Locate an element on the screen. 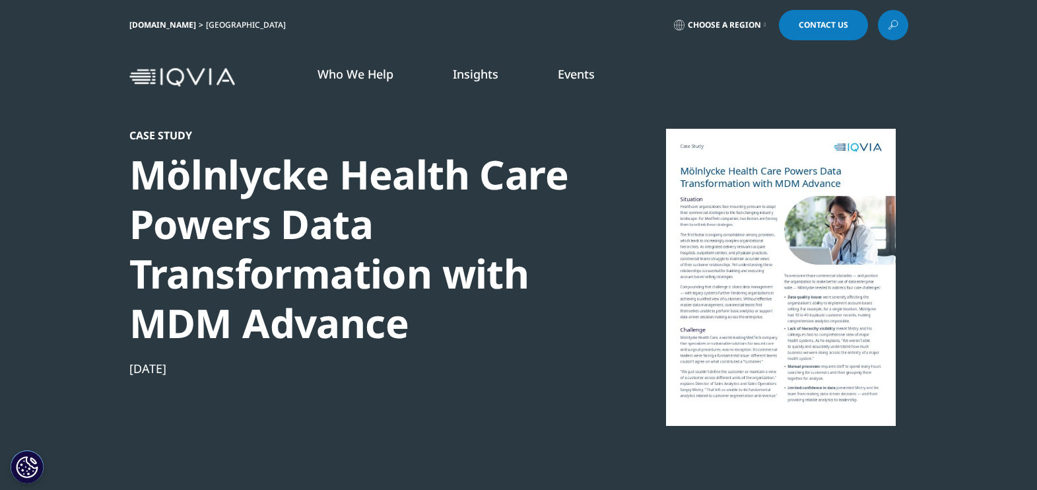 The image size is (1037, 490). a: Events is located at coordinates (576, 74).